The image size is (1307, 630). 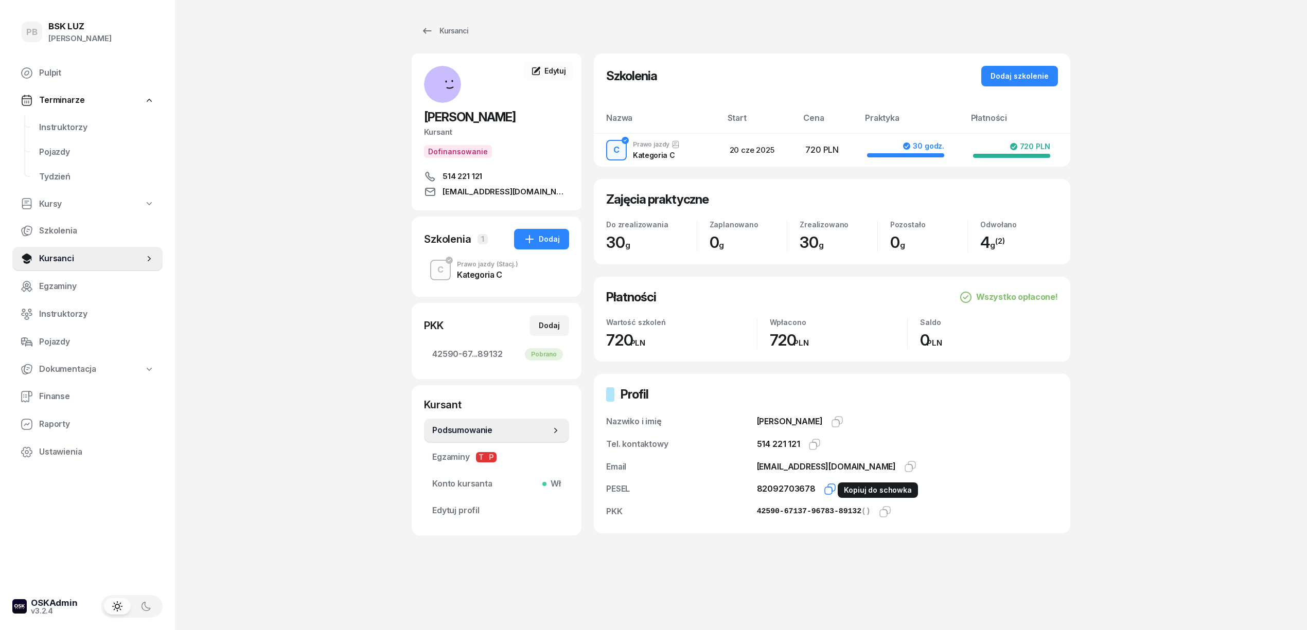 I want to click on div: Szkolenia, so click(x=448, y=239).